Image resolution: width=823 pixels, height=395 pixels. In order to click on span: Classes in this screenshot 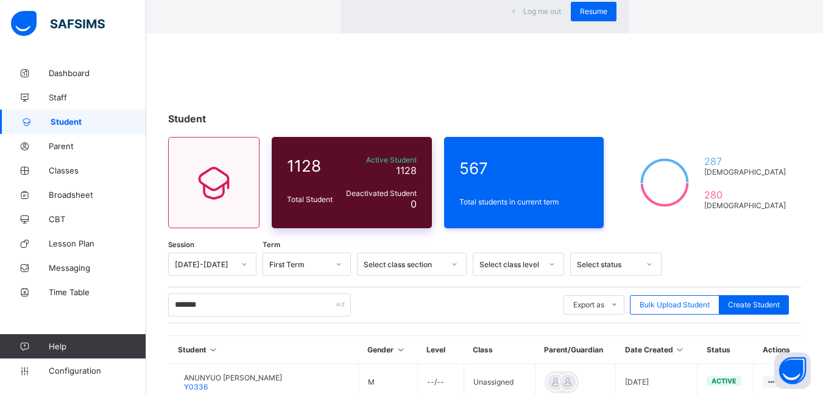, I will do `click(97, 171)`.